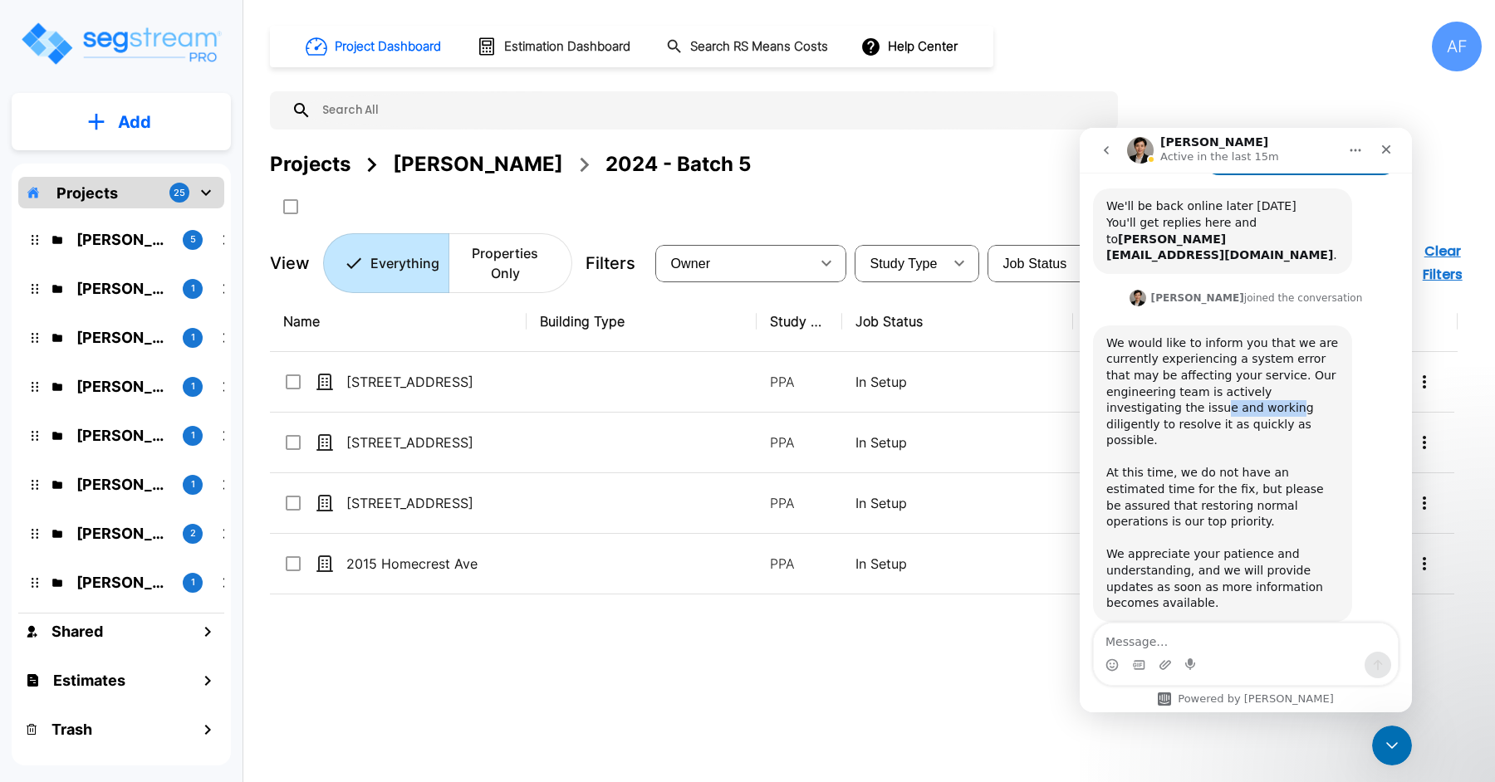 This screenshot has width=1495, height=782. What do you see at coordinates (32, 537) in the screenshot?
I see `button: Emoji picker` at bounding box center [32, 537].